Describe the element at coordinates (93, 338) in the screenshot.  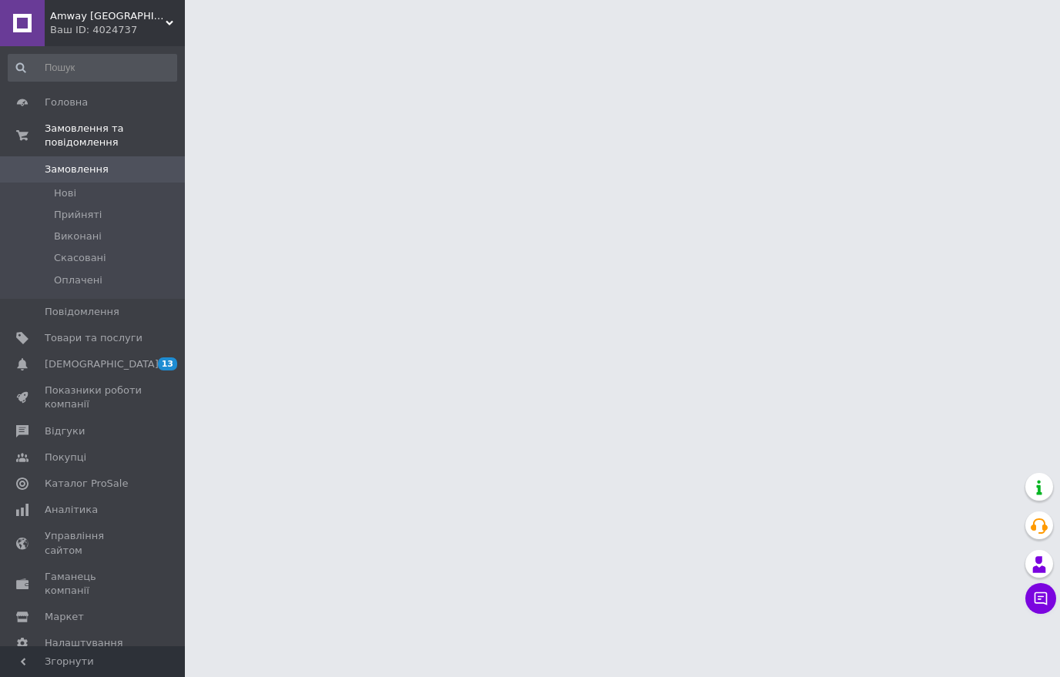
I see `span: Товари та послуги` at that location.